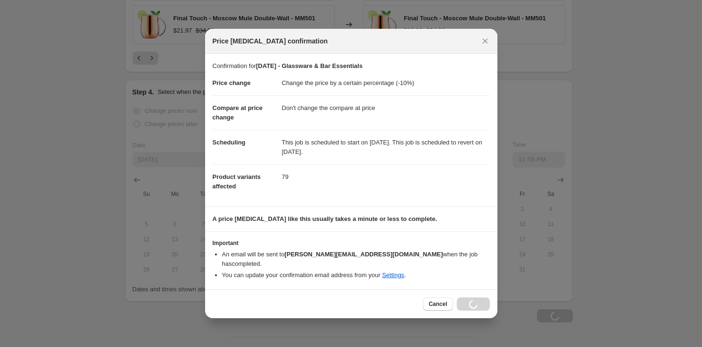 The height and width of the screenshot is (347, 702). Describe the element at coordinates (229, 142) in the screenshot. I see `span: Scheduling` at that location.